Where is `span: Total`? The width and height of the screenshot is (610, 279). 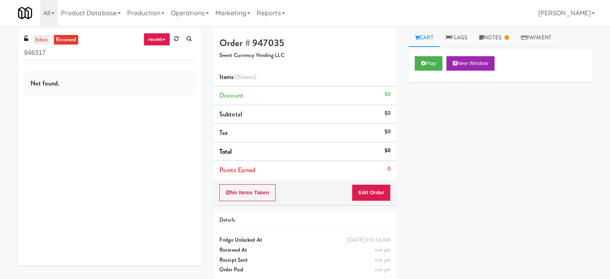
span: Total is located at coordinates (226, 151).